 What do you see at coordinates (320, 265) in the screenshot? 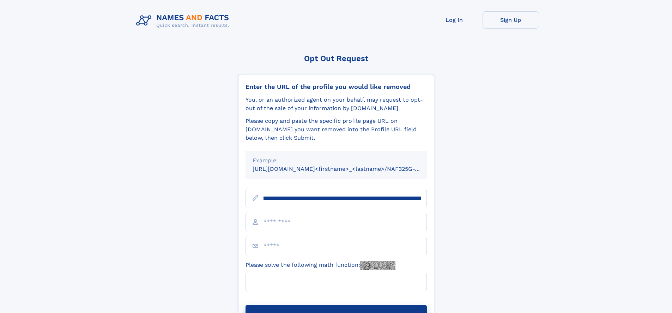
I see `label: Please solve the following math function:` at bounding box center [320, 265].